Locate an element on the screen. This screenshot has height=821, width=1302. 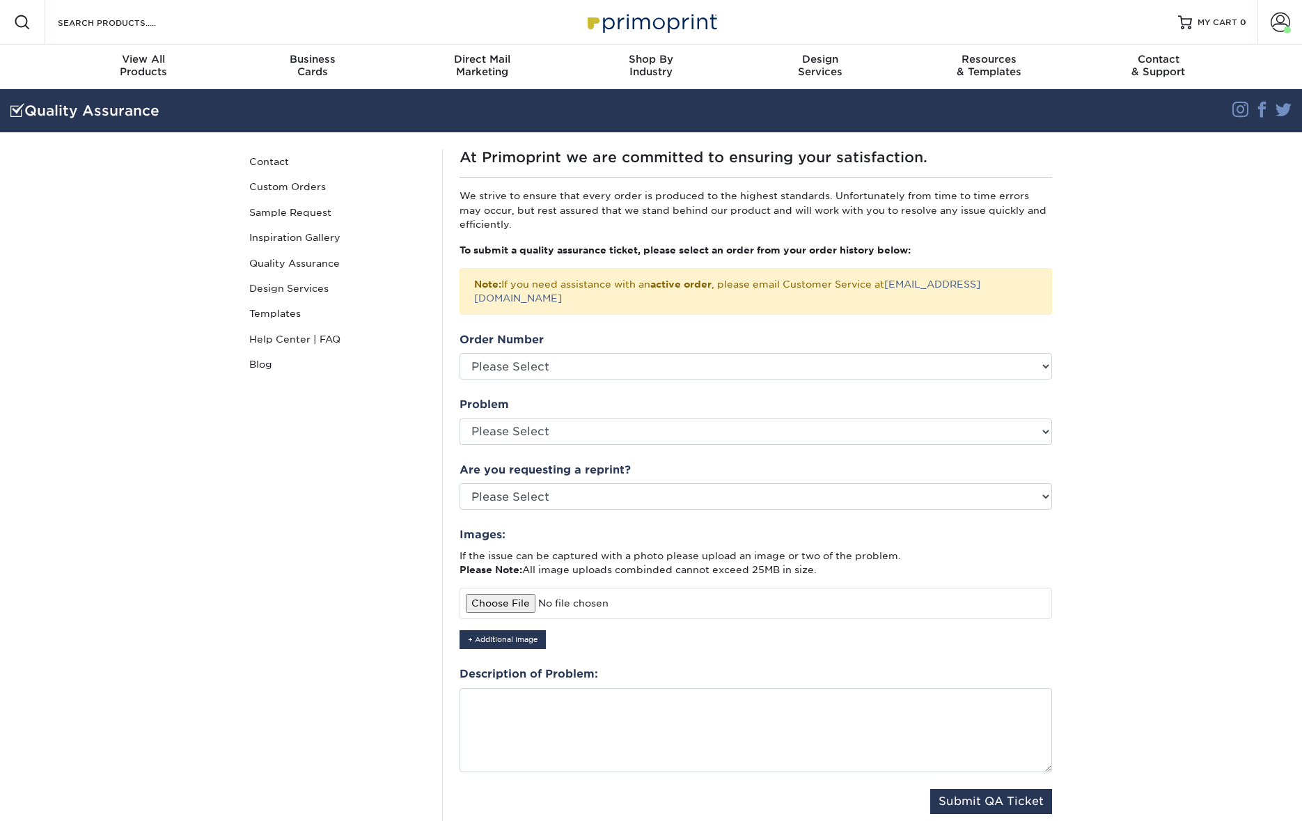
strong: Problem is located at coordinates (484, 404).